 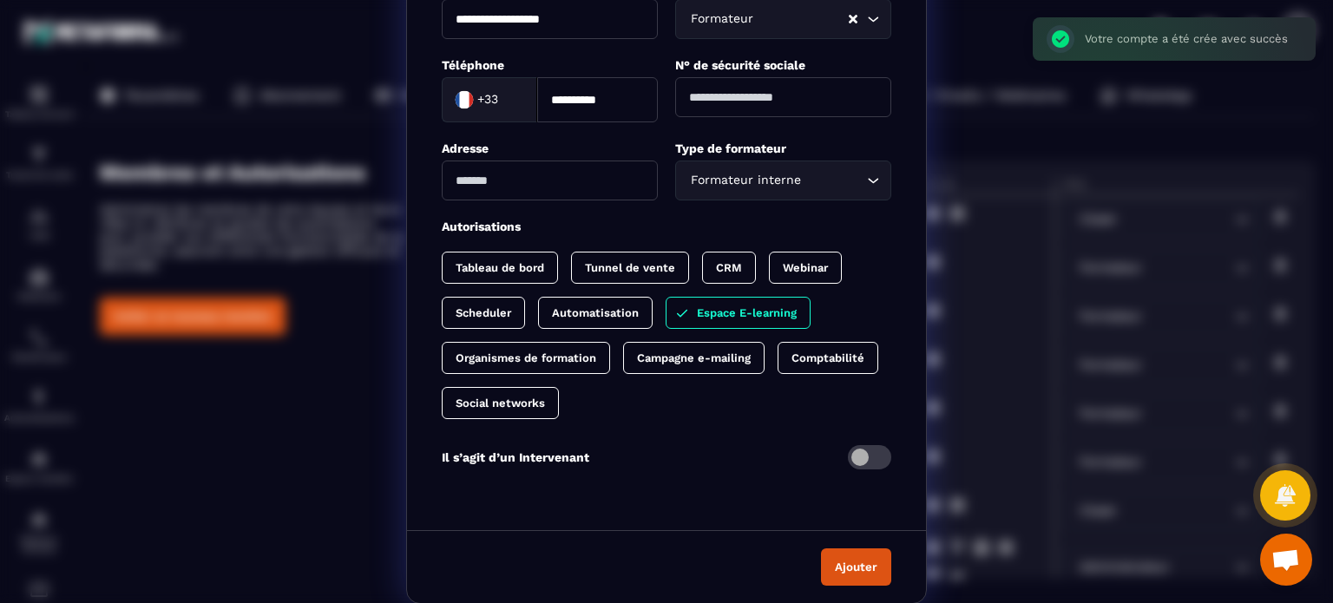 I want to click on button: Clear Selected, so click(x=853, y=19).